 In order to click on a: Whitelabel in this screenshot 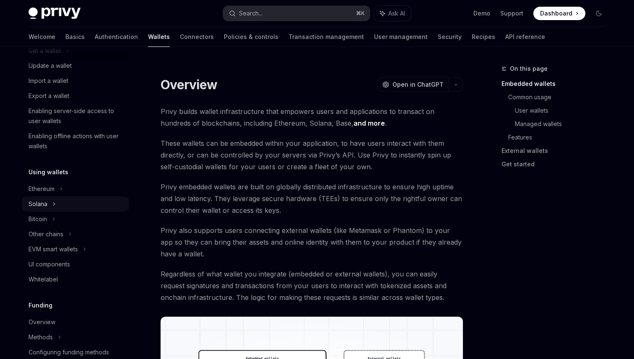, I will do `click(75, 279)`.